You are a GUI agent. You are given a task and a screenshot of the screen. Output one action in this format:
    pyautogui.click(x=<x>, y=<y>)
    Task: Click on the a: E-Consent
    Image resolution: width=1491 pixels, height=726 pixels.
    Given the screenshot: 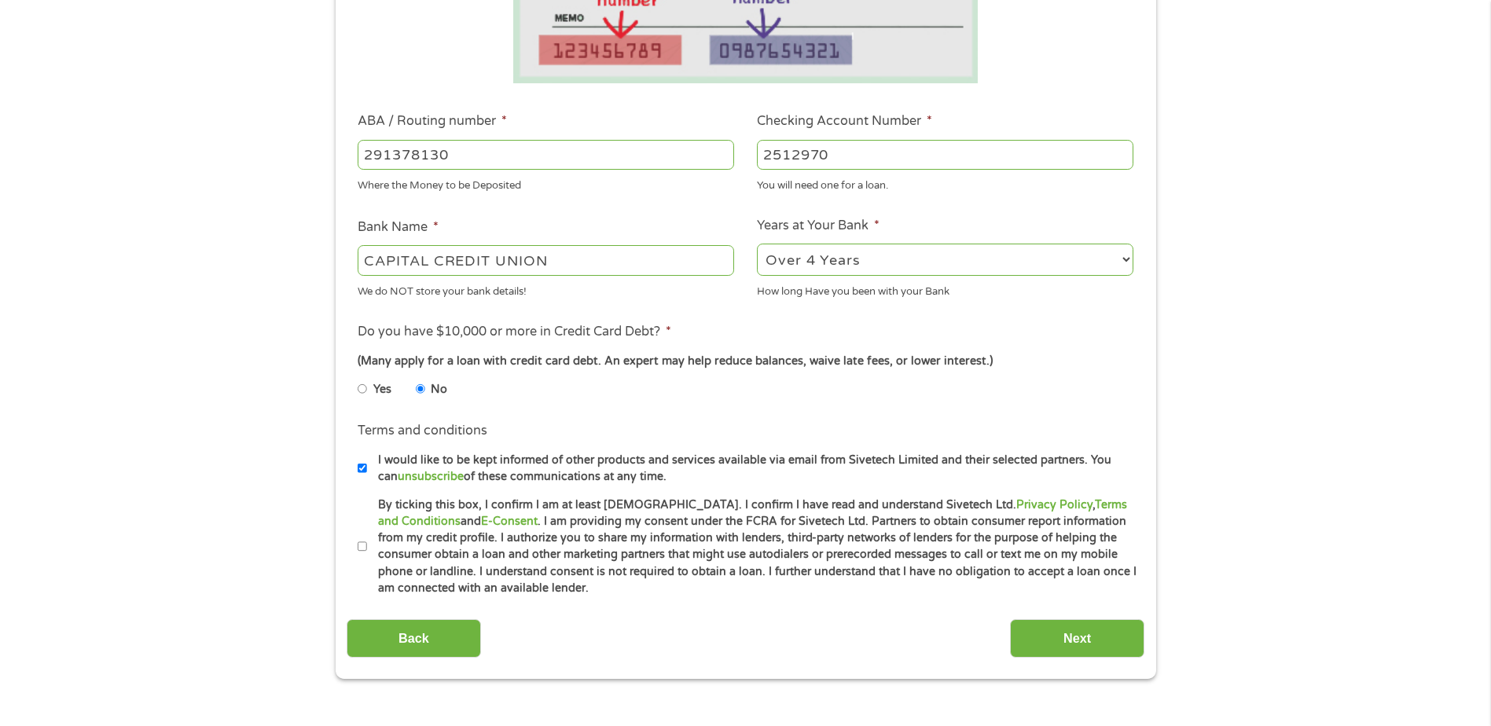 What is the action you would take?
    pyautogui.click(x=509, y=521)
    